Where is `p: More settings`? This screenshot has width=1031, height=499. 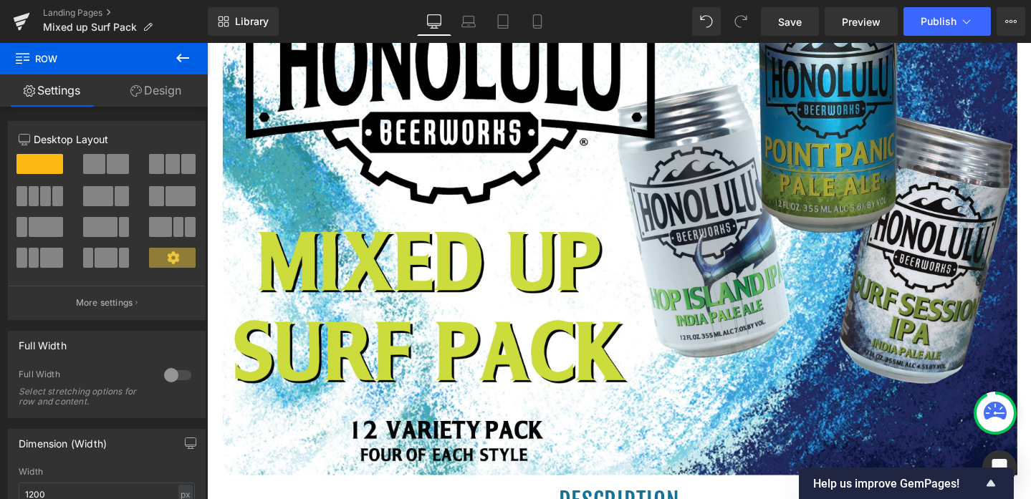 p: More settings is located at coordinates (105, 303).